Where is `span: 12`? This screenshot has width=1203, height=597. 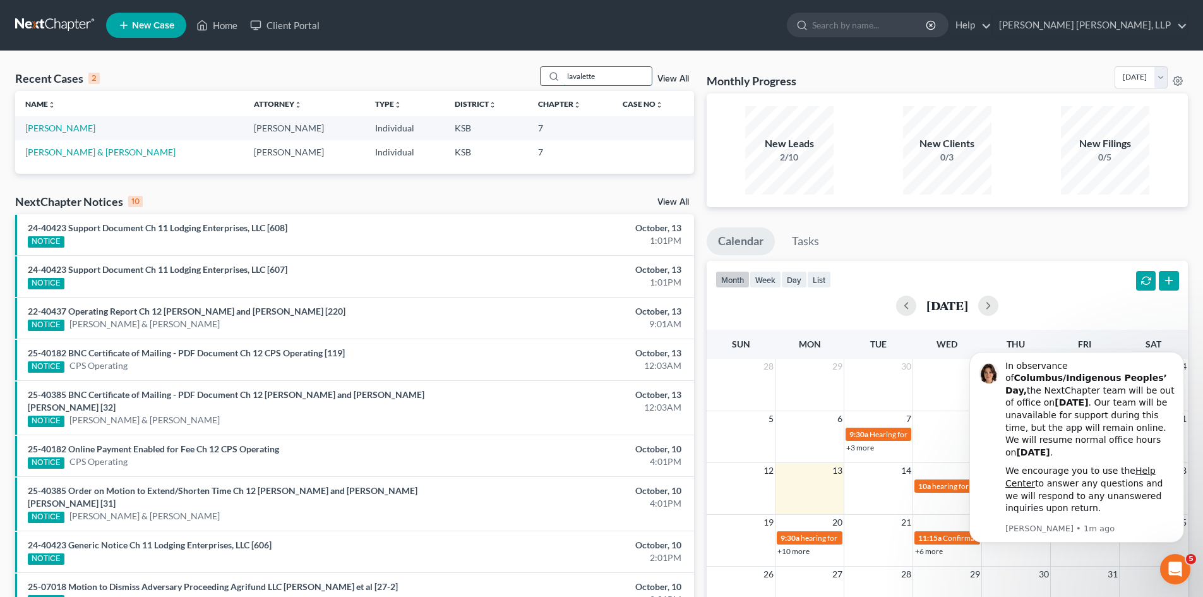 span: 12 is located at coordinates (769, 471).